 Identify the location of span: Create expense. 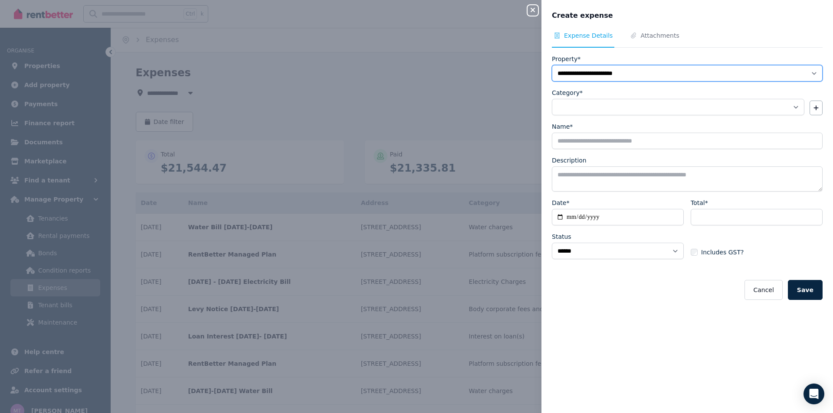
(582, 16).